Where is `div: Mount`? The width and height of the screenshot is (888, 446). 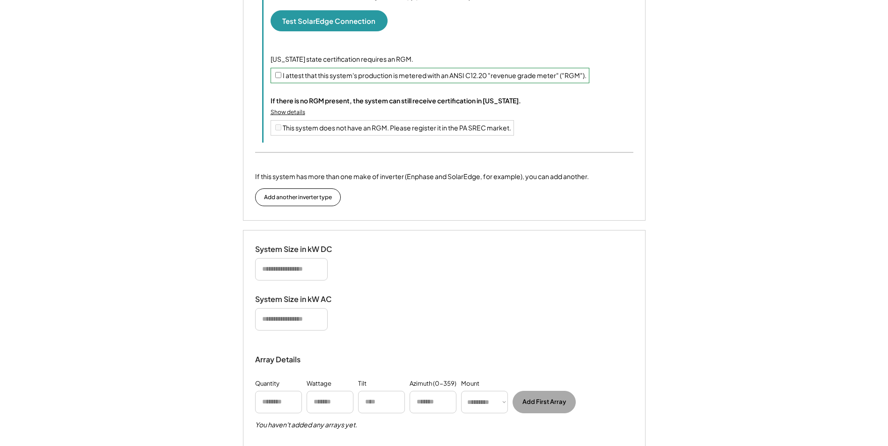
div: Mount is located at coordinates (470, 384).